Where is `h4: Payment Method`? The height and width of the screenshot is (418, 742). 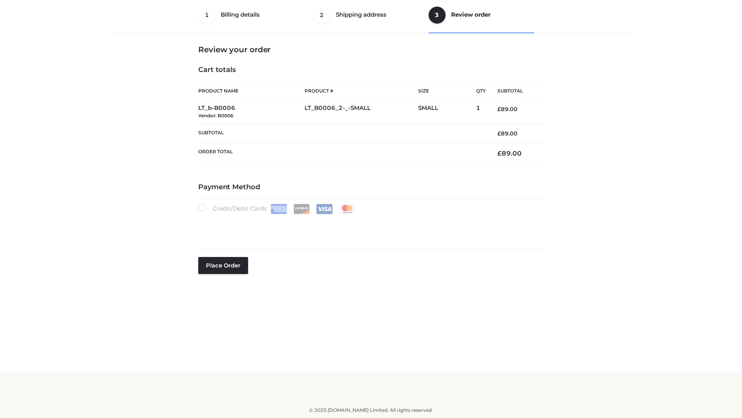 h4: Payment Method is located at coordinates (371, 187).